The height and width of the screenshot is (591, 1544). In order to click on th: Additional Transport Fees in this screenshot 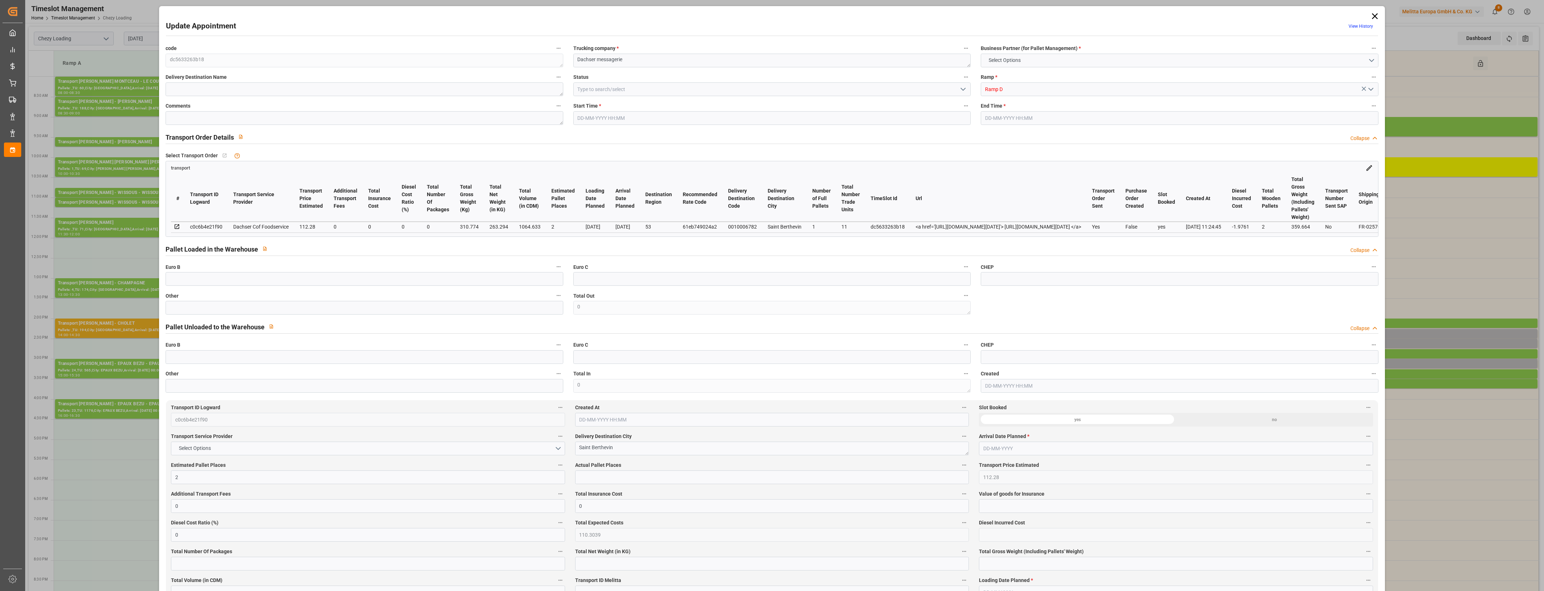, I will do `click(345, 198)`.